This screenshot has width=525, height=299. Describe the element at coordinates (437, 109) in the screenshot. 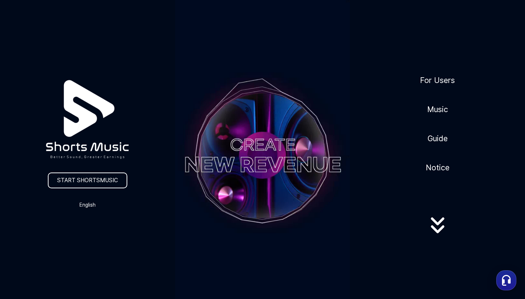

I see `a: Music` at that location.